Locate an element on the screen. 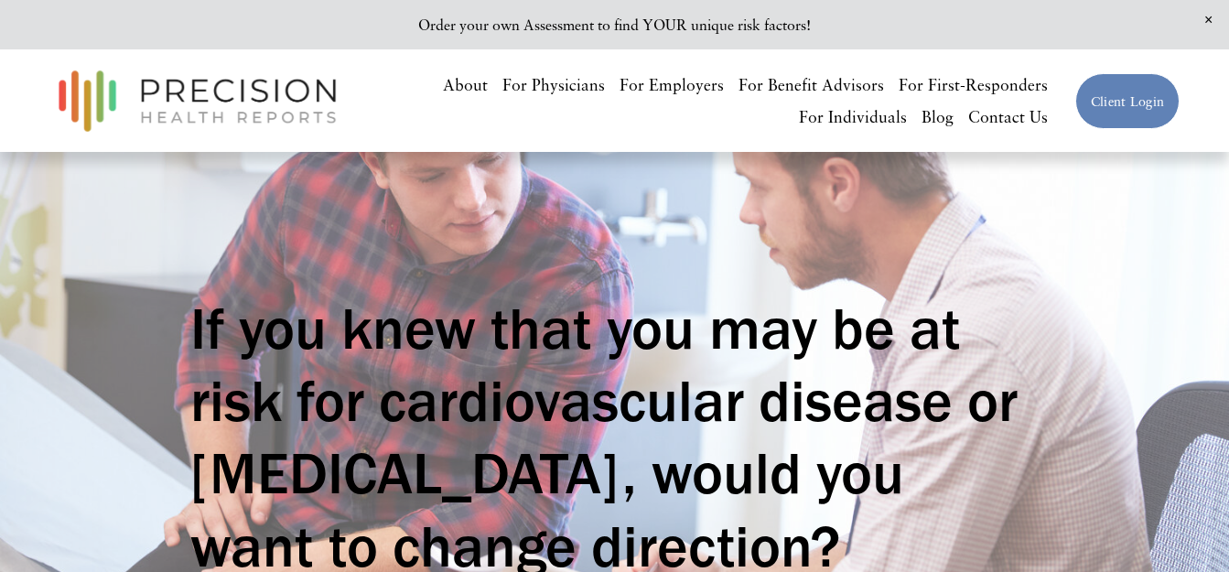  div: Chat Widget is located at coordinates (1183, 528).